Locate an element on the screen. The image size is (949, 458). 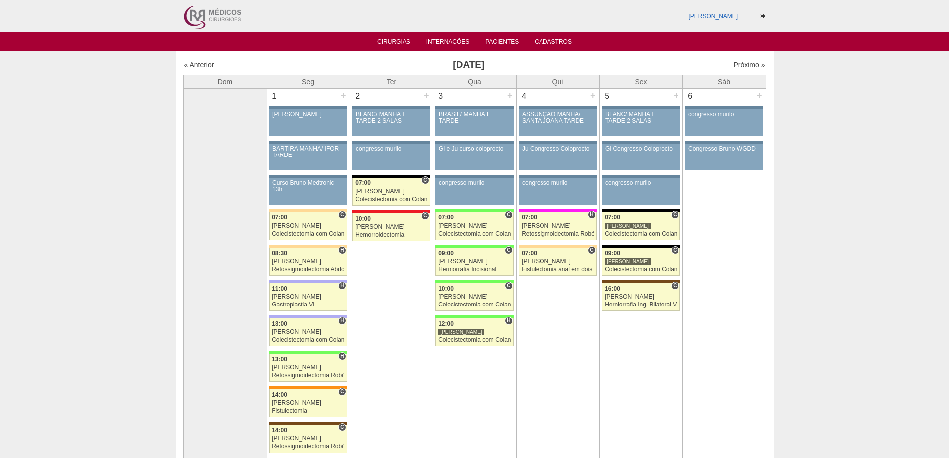
div: 6 is located at coordinates (690, 96).